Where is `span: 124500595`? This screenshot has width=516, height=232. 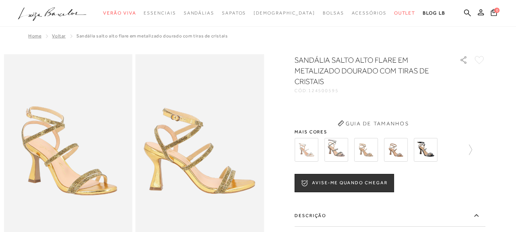
span: 124500595 is located at coordinates (323, 90).